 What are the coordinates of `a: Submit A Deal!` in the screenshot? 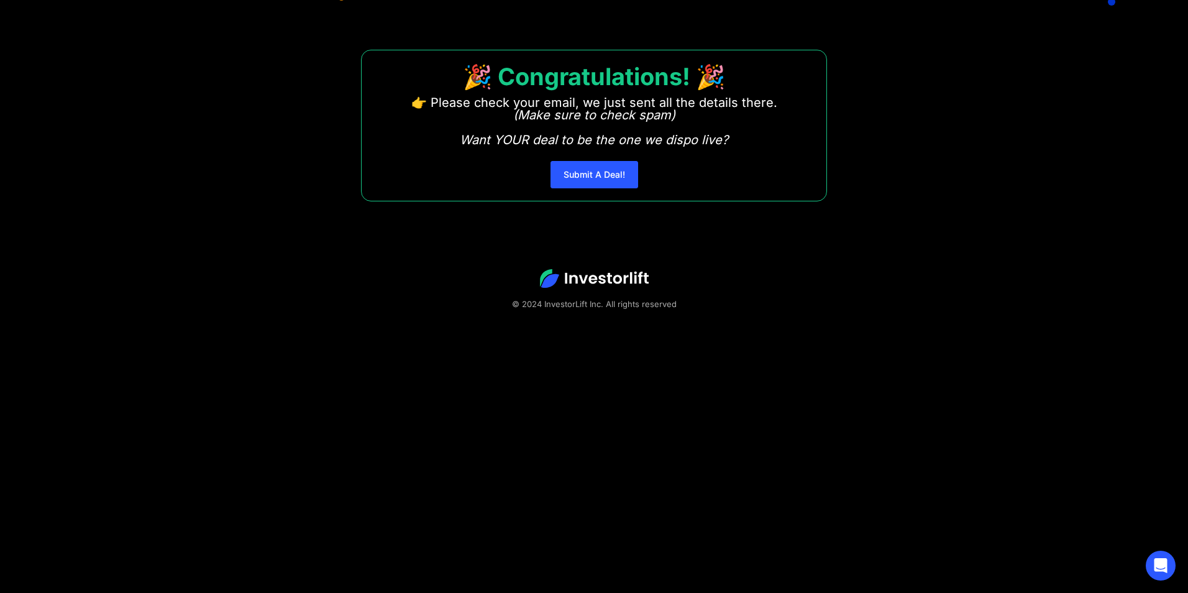 It's located at (594, 175).